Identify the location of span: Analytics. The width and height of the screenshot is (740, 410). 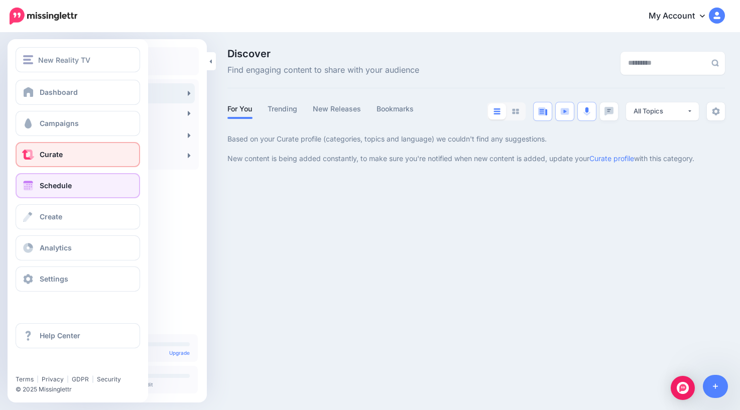
(56, 248).